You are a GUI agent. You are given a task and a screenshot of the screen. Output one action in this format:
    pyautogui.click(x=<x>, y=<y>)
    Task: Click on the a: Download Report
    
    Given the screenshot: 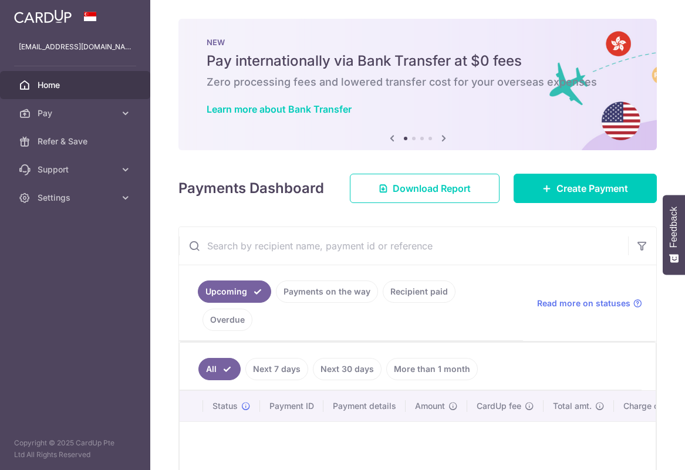 What is the action you would take?
    pyautogui.click(x=424, y=188)
    